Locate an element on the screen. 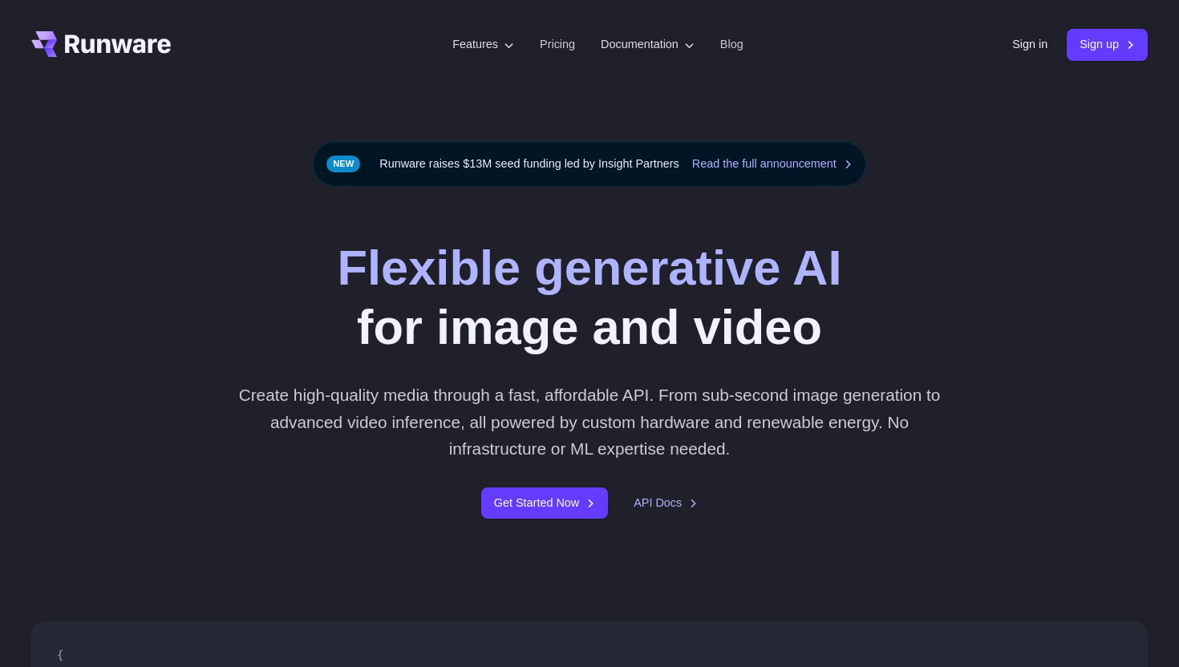  a: API Docs is located at coordinates (665, 503).